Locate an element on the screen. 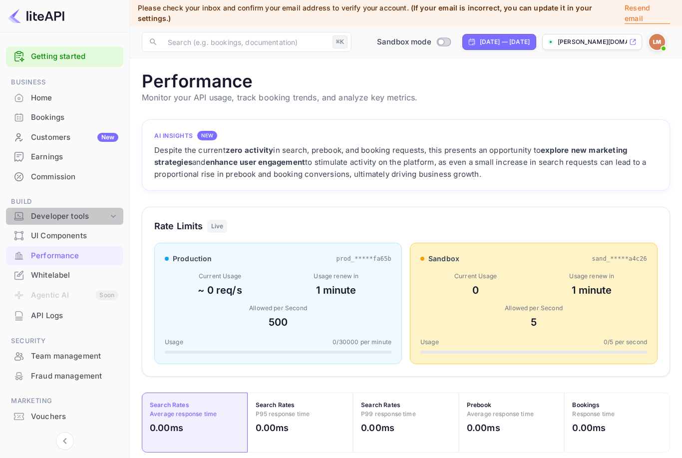  span: production is located at coordinates (192, 258).